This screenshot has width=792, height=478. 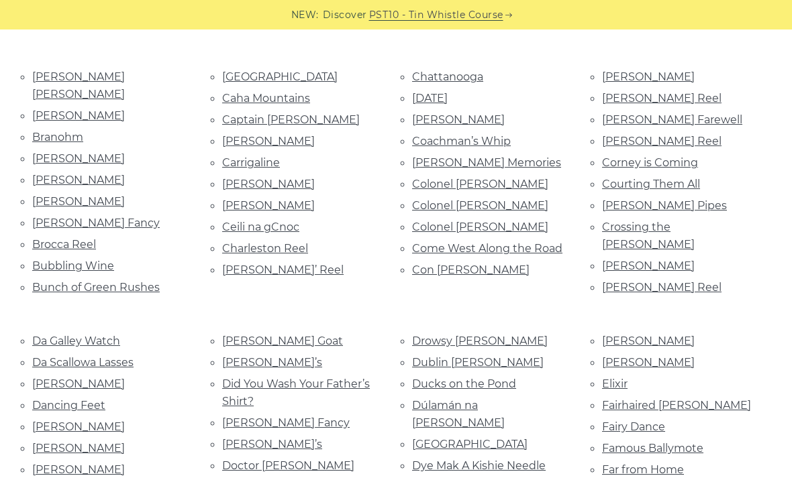 I want to click on a: PST10 - Tin Whistle Course, so click(x=436, y=15).